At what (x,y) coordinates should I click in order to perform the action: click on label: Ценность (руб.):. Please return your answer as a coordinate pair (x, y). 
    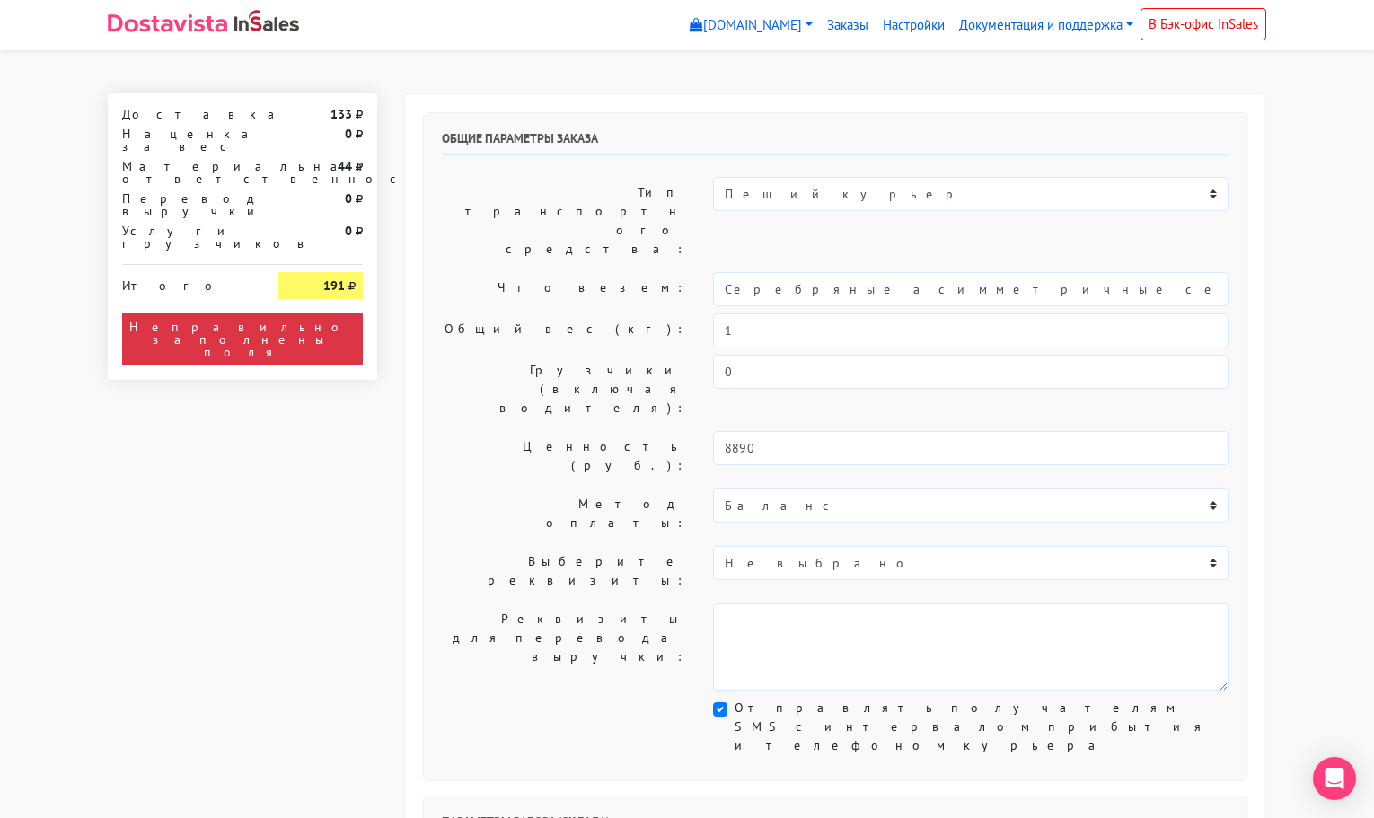
    Looking at the image, I should click on (564, 456).